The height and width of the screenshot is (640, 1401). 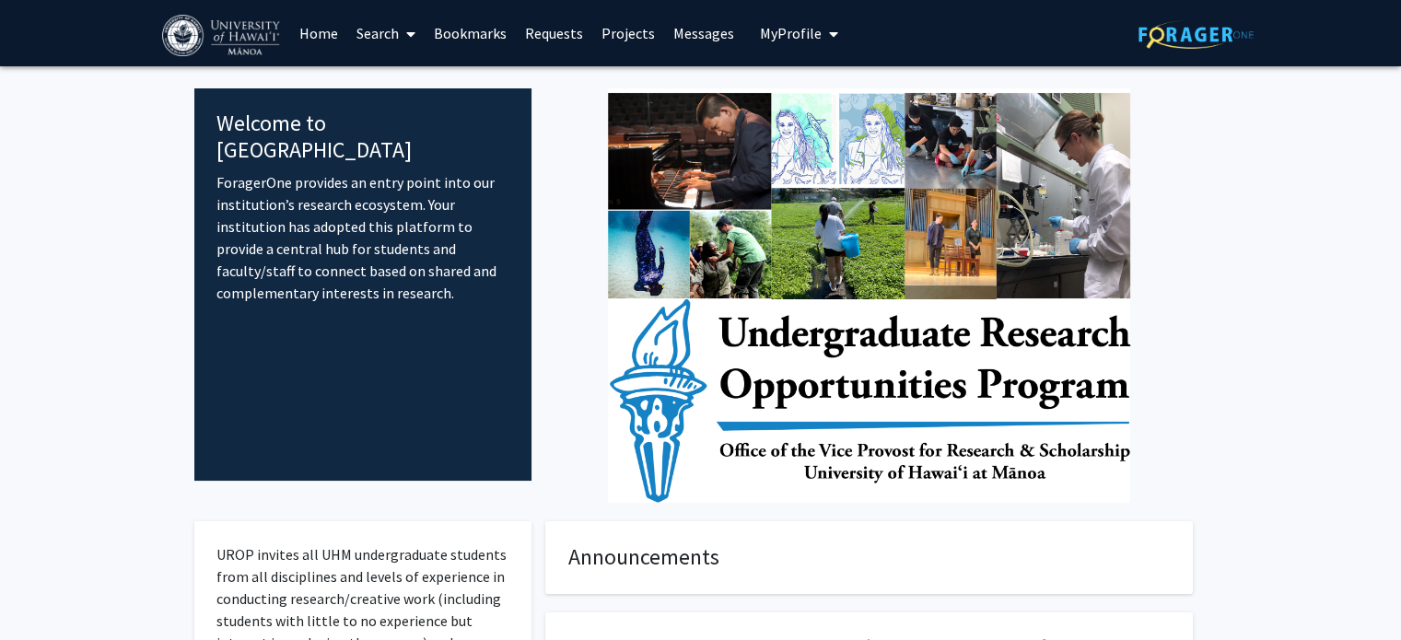 I want to click on img: University of Hawaiʻi at Mānoa Logo, so click(x=223, y=35).